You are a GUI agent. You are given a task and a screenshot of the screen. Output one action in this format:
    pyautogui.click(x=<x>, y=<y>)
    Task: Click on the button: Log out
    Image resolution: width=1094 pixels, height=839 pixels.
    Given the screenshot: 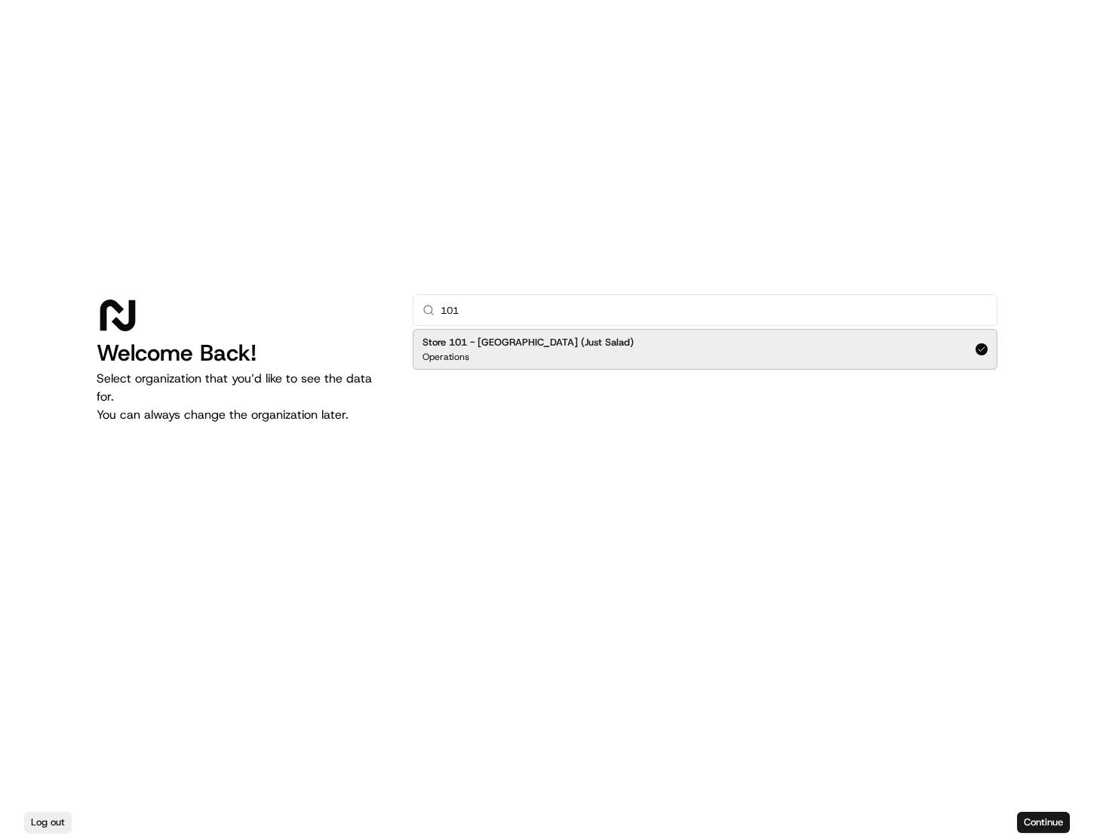 What is the action you would take?
    pyautogui.click(x=48, y=822)
    